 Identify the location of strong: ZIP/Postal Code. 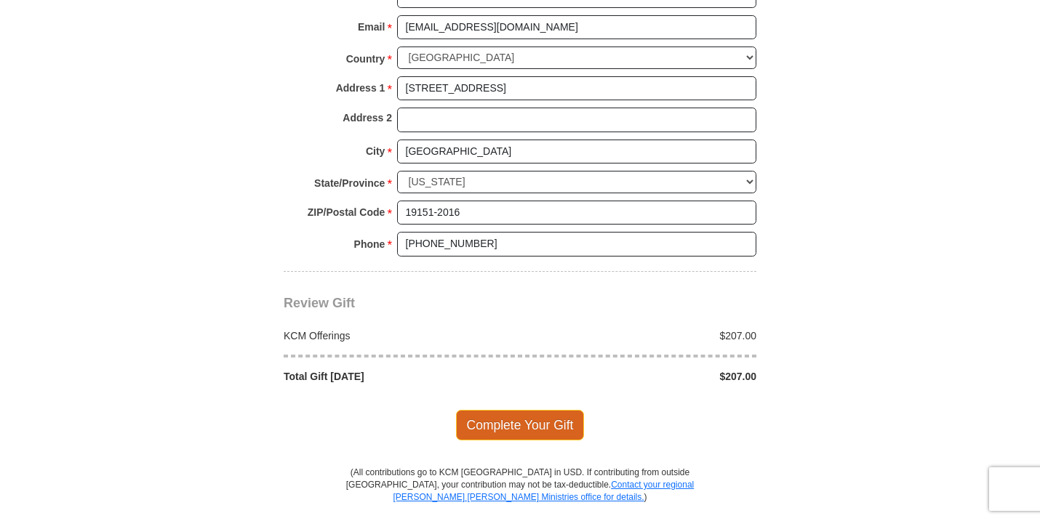
(346, 212).